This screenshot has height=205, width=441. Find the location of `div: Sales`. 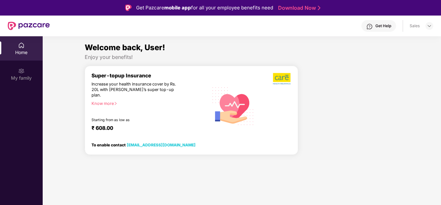

div: Sales is located at coordinates (414, 26).